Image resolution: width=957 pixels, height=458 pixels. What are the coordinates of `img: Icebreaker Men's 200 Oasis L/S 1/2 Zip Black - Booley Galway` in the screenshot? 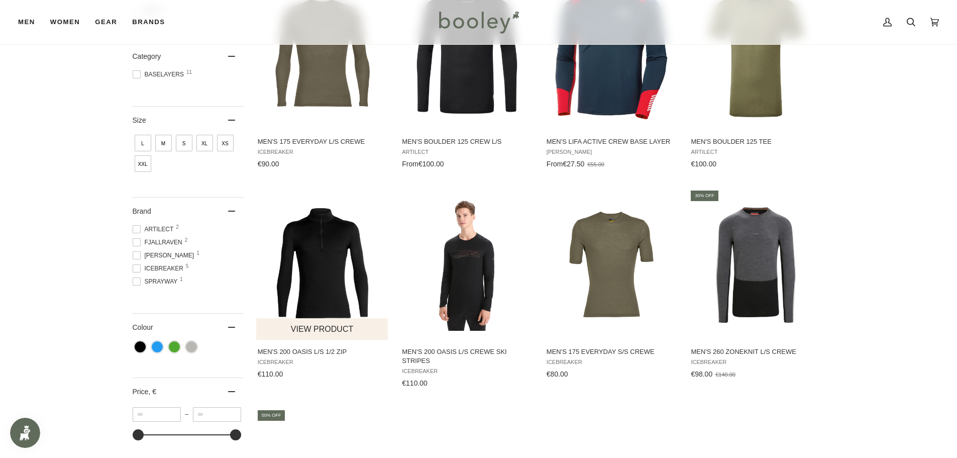 It's located at (323, 264).